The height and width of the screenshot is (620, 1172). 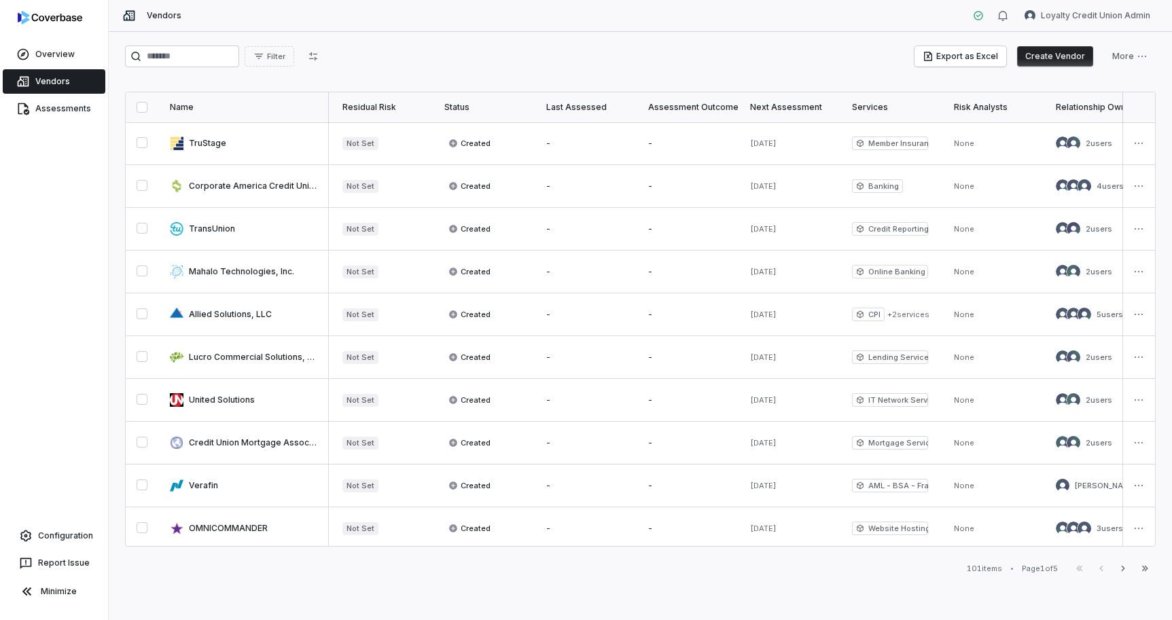 What do you see at coordinates (1109, 314) in the screenshot?
I see `span: 5 users` at bounding box center [1109, 314].